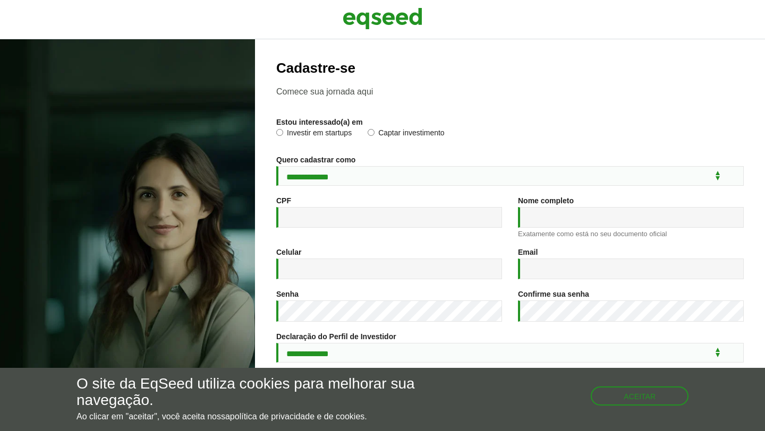  Describe the element at coordinates (631, 234) in the screenshot. I see `div: Exatamente como está no seu documento oficial` at that location.